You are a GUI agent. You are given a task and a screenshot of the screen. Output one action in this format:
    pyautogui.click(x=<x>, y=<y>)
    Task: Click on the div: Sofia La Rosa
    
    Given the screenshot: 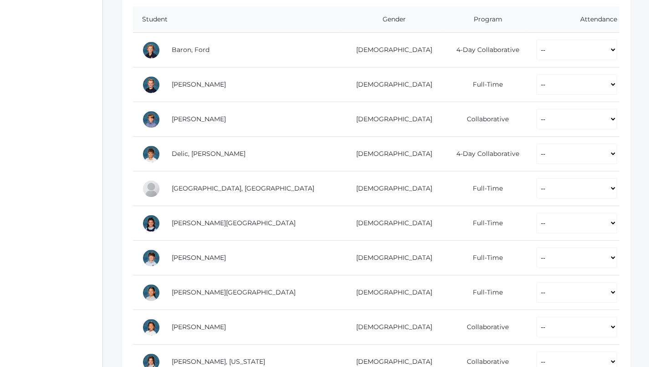 What is the action you would take?
    pyautogui.click(x=151, y=292)
    